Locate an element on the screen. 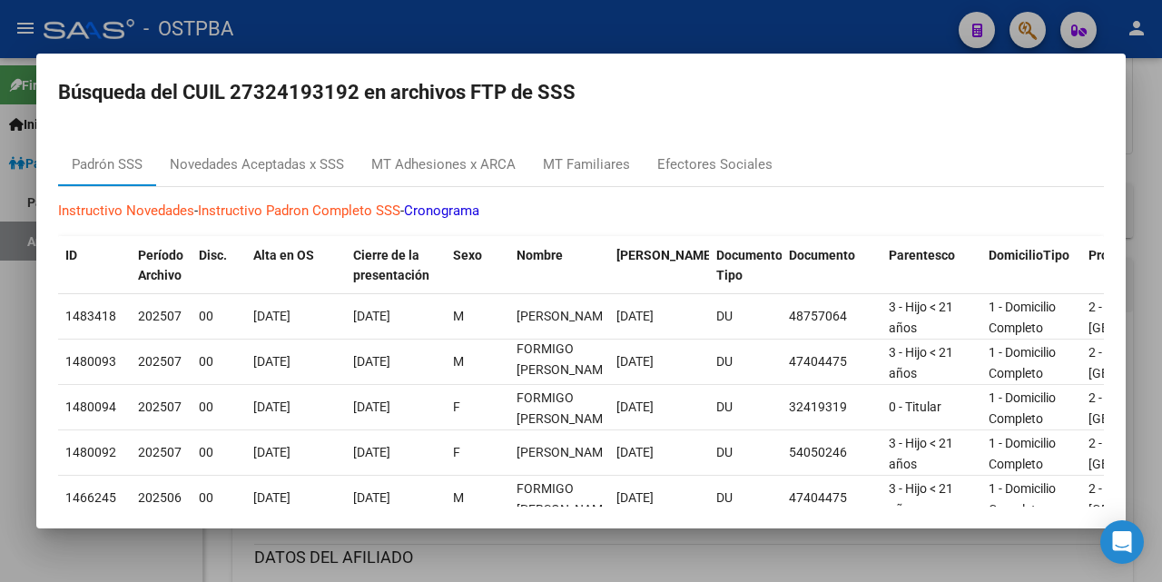  datatable-header-cell: DomicilioTipo is located at coordinates (1031, 266).